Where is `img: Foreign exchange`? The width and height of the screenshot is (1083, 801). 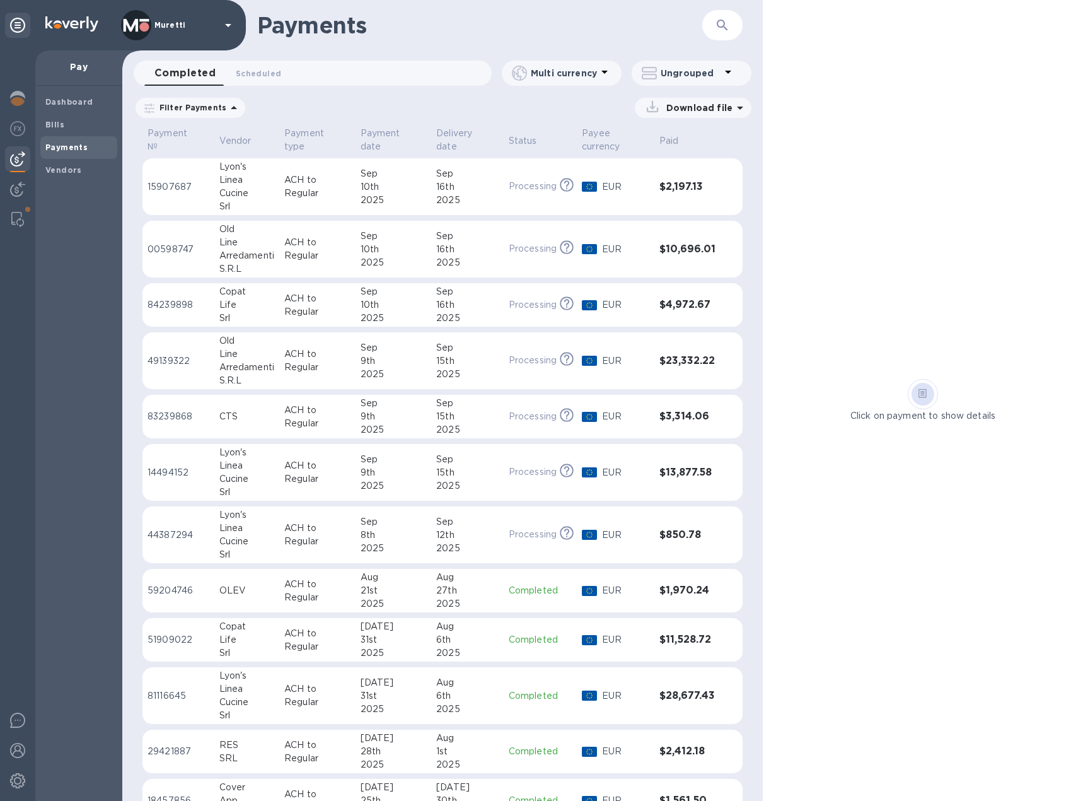
img: Foreign exchange is located at coordinates (18, 129).